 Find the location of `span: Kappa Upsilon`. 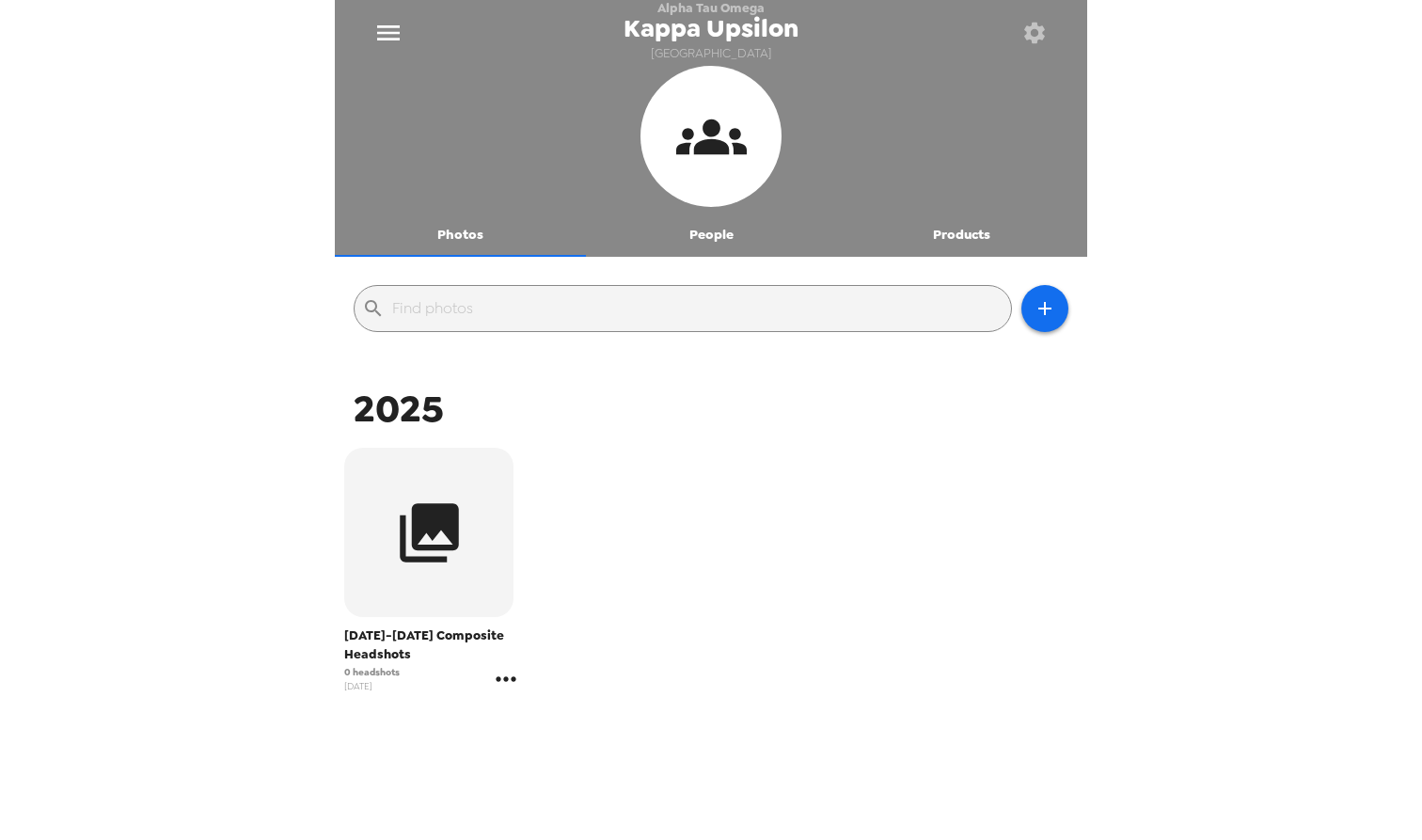

span: Kappa Upsilon is located at coordinates (711, 28).